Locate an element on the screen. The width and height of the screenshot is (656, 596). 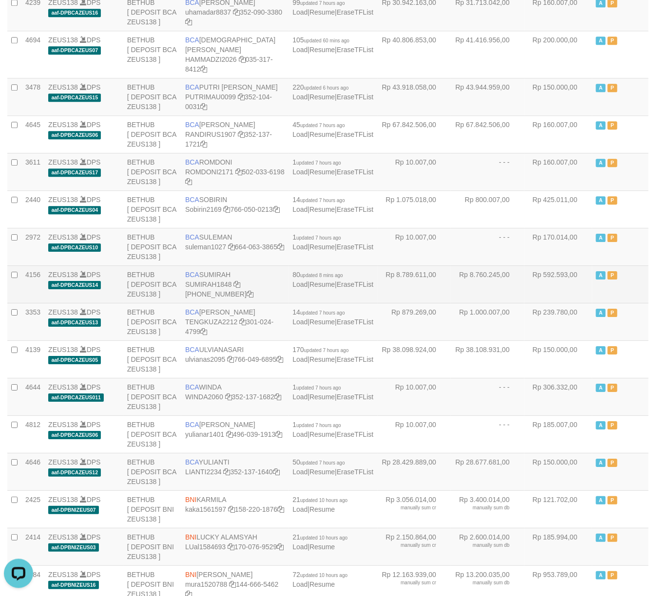
td: Rp 592.593,00 is located at coordinates (558, 284).